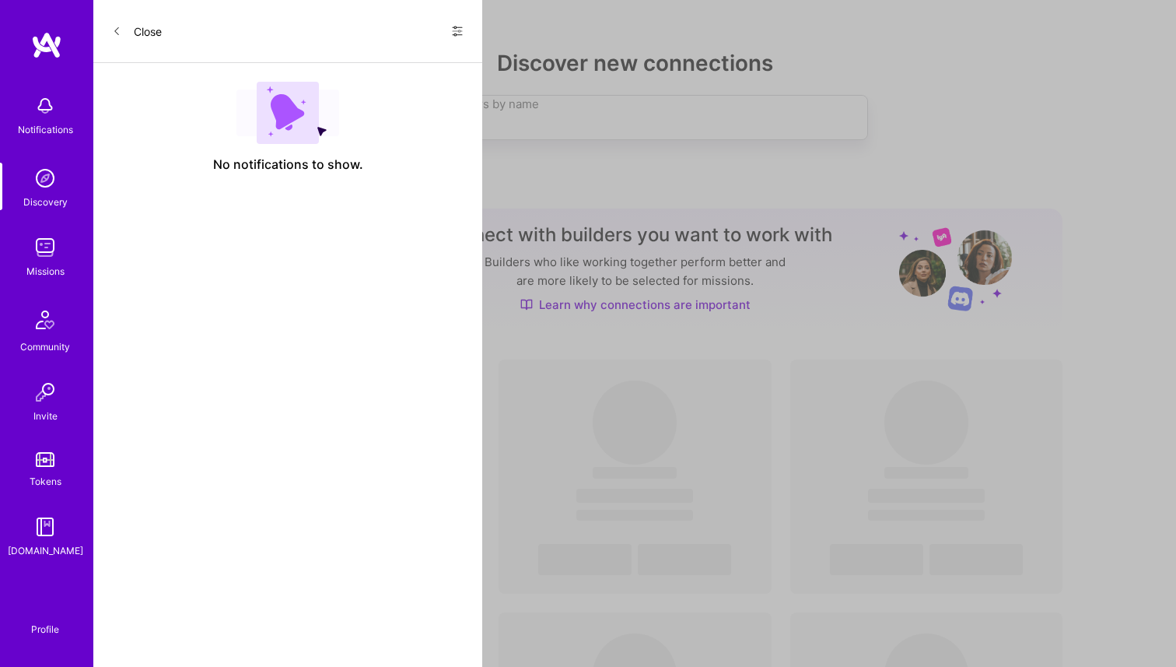 This screenshot has height=667, width=1176. Describe the element at coordinates (45, 202) in the screenshot. I see `div: Discovery` at that location.